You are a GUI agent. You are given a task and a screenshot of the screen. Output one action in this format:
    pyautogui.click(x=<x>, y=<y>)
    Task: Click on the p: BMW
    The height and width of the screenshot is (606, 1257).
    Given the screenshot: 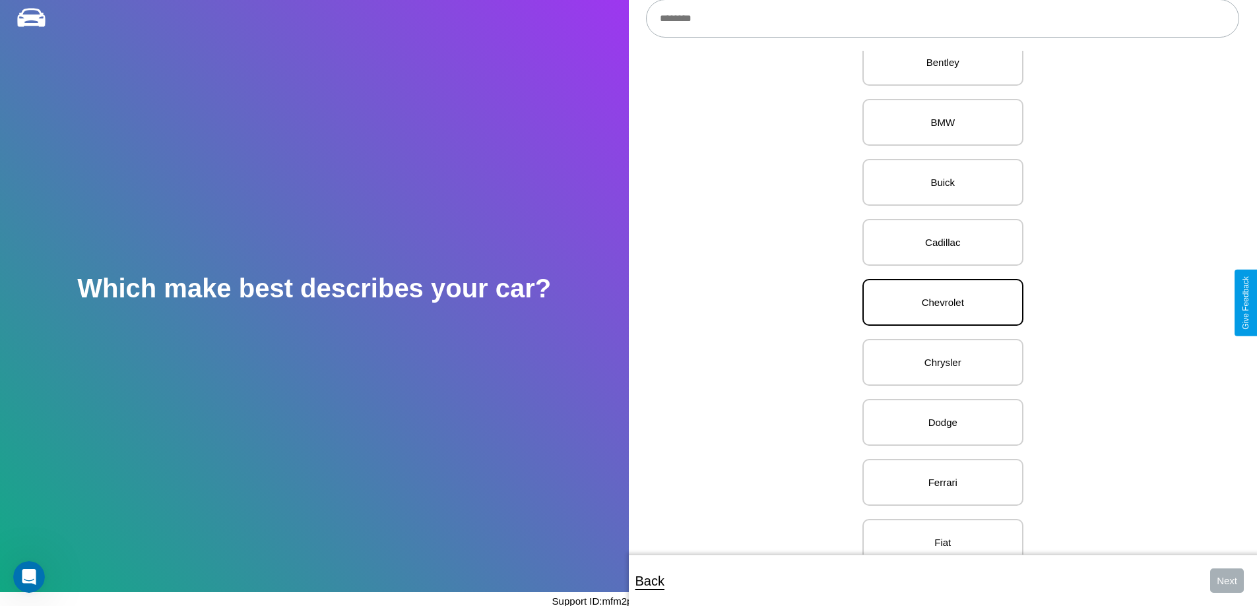 What is the action you would take?
    pyautogui.click(x=943, y=122)
    